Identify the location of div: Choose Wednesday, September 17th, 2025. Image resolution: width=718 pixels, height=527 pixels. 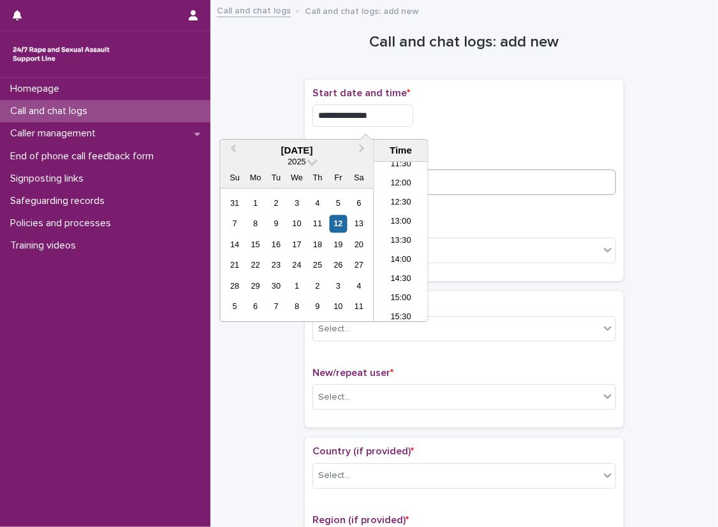
(296, 244).